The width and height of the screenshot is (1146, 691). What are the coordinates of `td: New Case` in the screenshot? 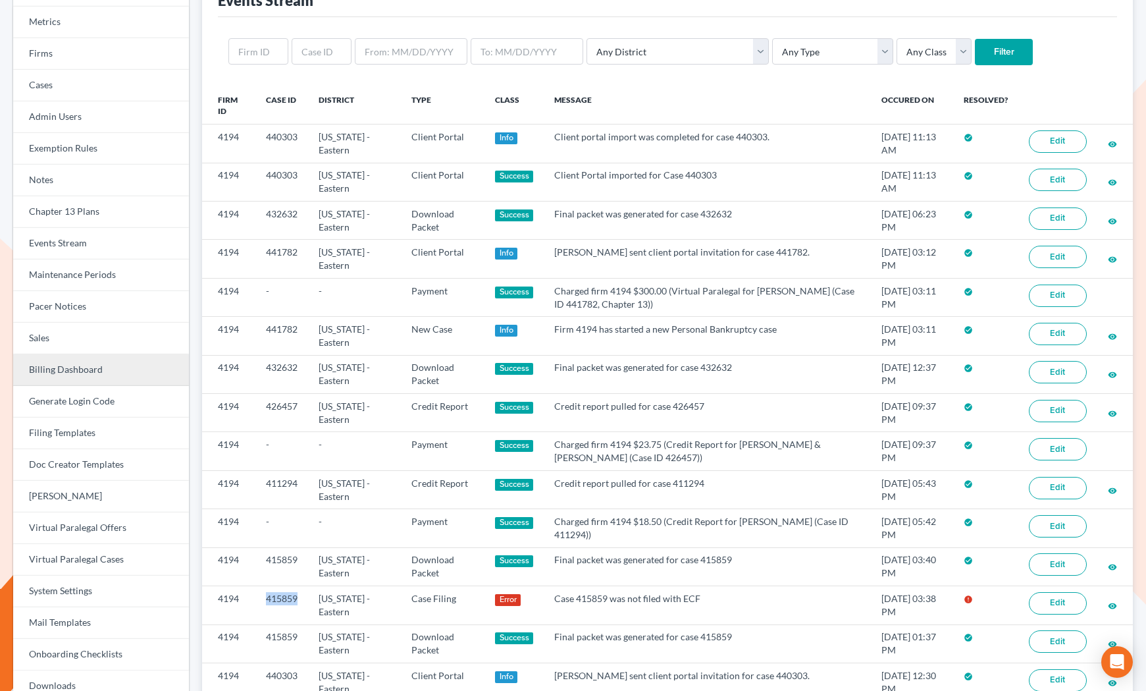 It's located at (443, 336).